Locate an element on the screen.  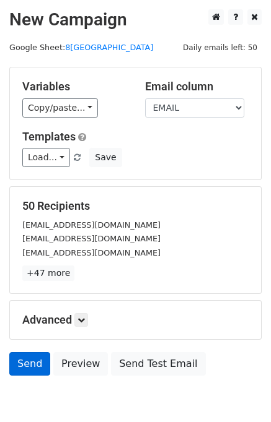
h2: New Campaign is located at coordinates (135, 20).